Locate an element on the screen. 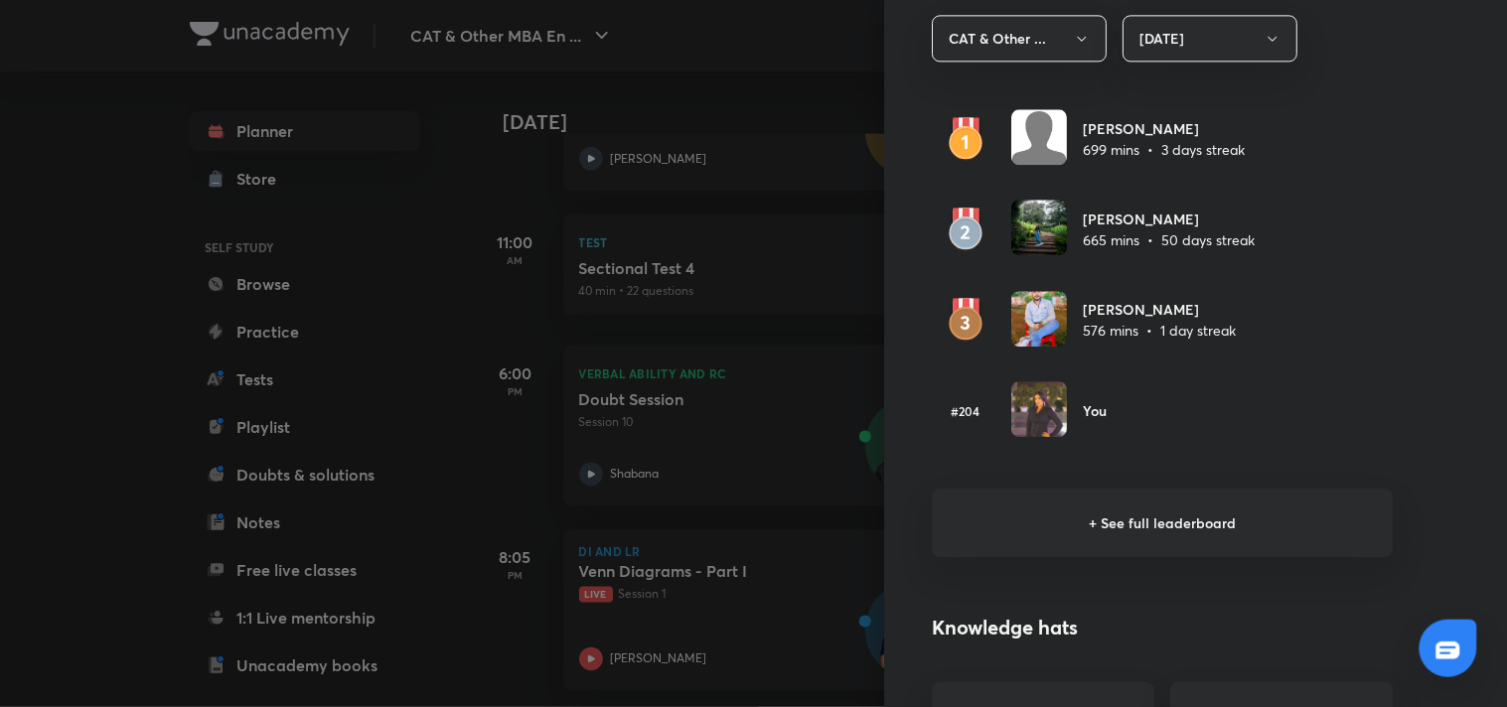 This screenshot has height=707, width=1507. p: 665 mins • 50 days streak is located at coordinates (1168, 239).